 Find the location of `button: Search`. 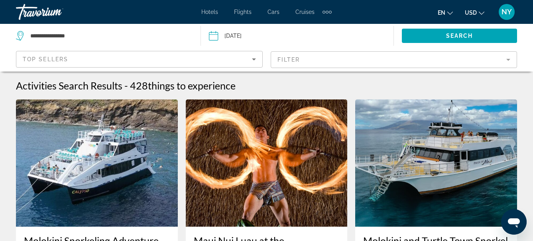

button: Search is located at coordinates (459, 36).